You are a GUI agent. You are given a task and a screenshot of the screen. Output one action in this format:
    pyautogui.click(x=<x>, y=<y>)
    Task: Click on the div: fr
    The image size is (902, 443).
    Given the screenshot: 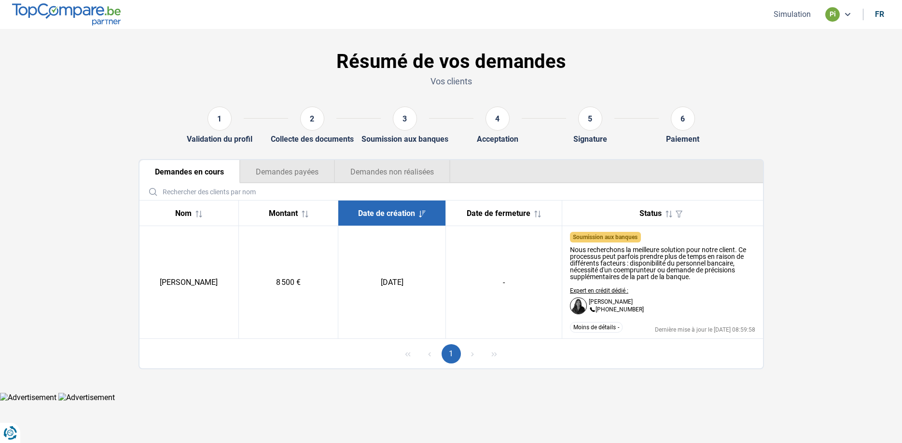 What is the action you would take?
    pyautogui.click(x=879, y=14)
    